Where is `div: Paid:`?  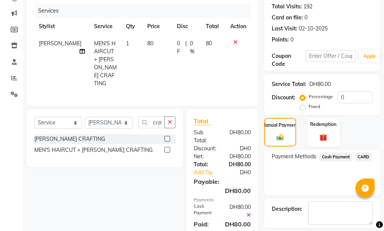 div: Paid: is located at coordinates (204, 224).